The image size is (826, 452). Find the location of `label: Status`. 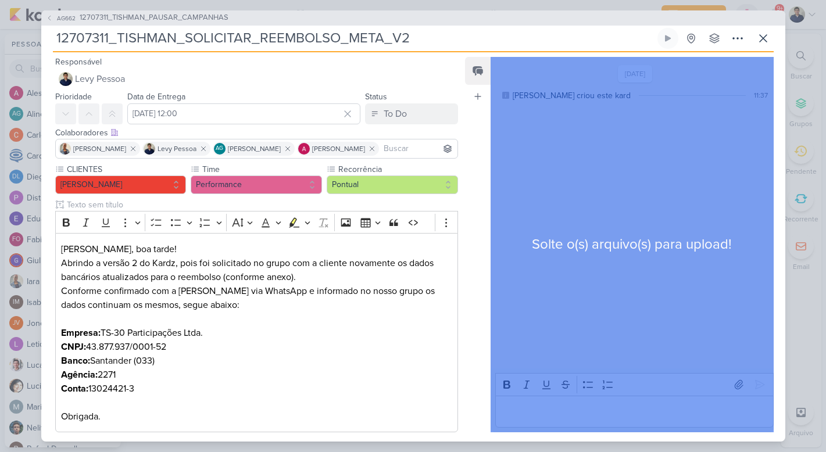

label: Status is located at coordinates (376, 96).